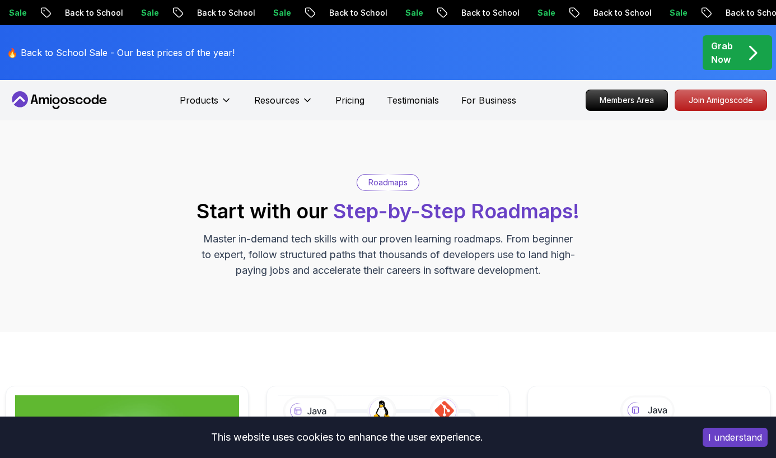  Describe the element at coordinates (205, 105) in the screenshot. I see `button: Products` at that location.